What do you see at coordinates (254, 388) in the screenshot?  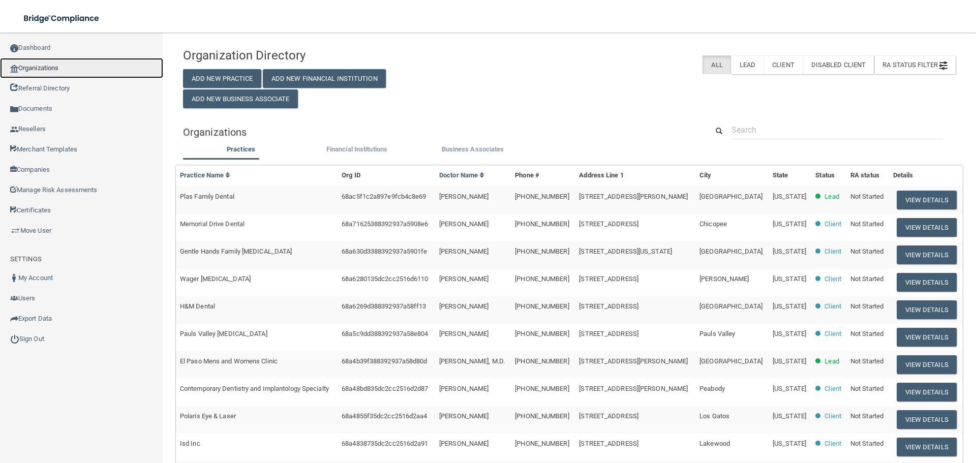 I see `span: Contemporary Dentistry and Implantology Specialty` at bounding box center [254, 388].